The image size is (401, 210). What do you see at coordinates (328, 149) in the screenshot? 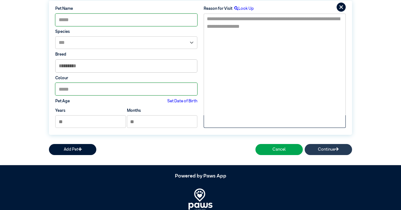
I see `button: Continue` at bounding box center [328, 149].